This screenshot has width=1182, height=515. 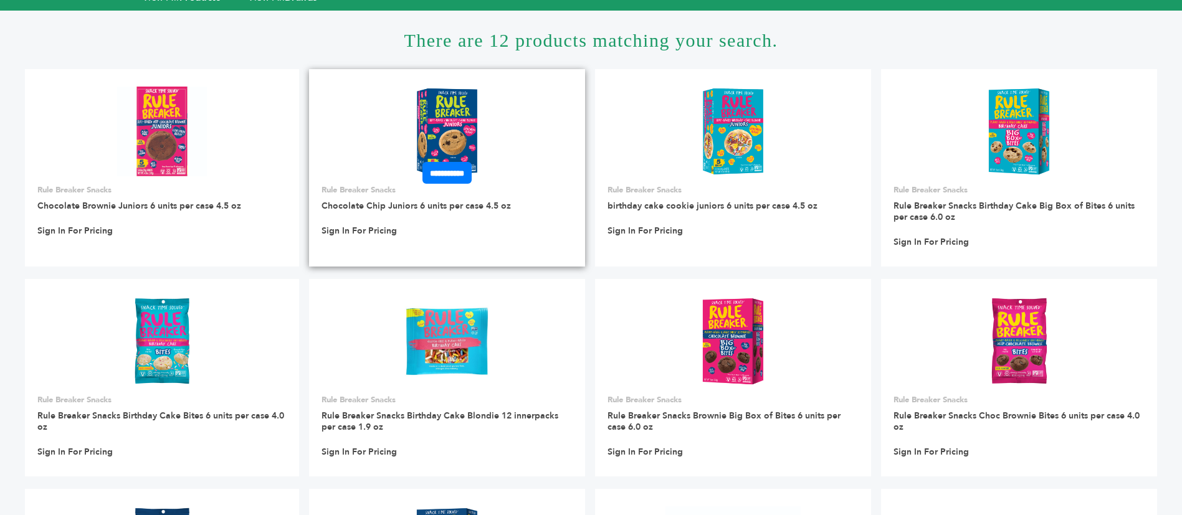 What do you see at coordinates (162, 342) in the screenshot?
I see `img: Rule Breaker Snacks Birthday Cake Bites 6 units per case 4.0 oz` at bounding box center [162, 342].